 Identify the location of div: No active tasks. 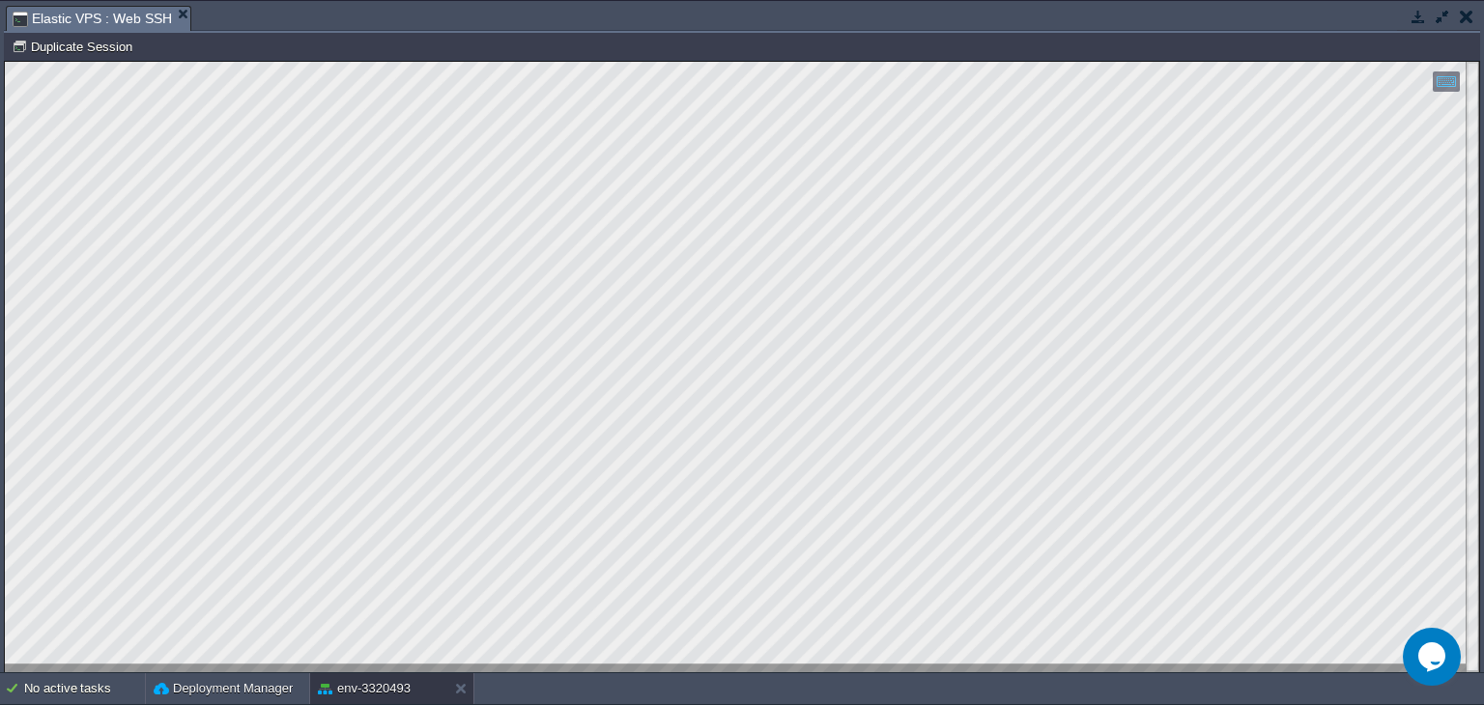
(84, 689).